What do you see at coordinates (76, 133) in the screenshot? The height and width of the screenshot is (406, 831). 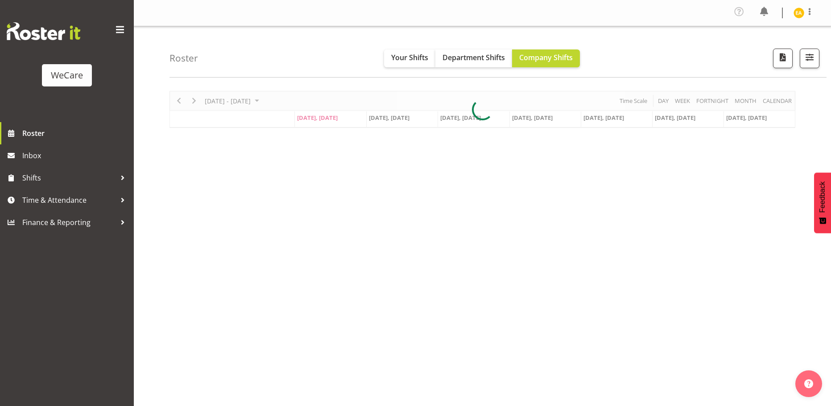 I see `span: Roster` at bounding box center [76, 133].